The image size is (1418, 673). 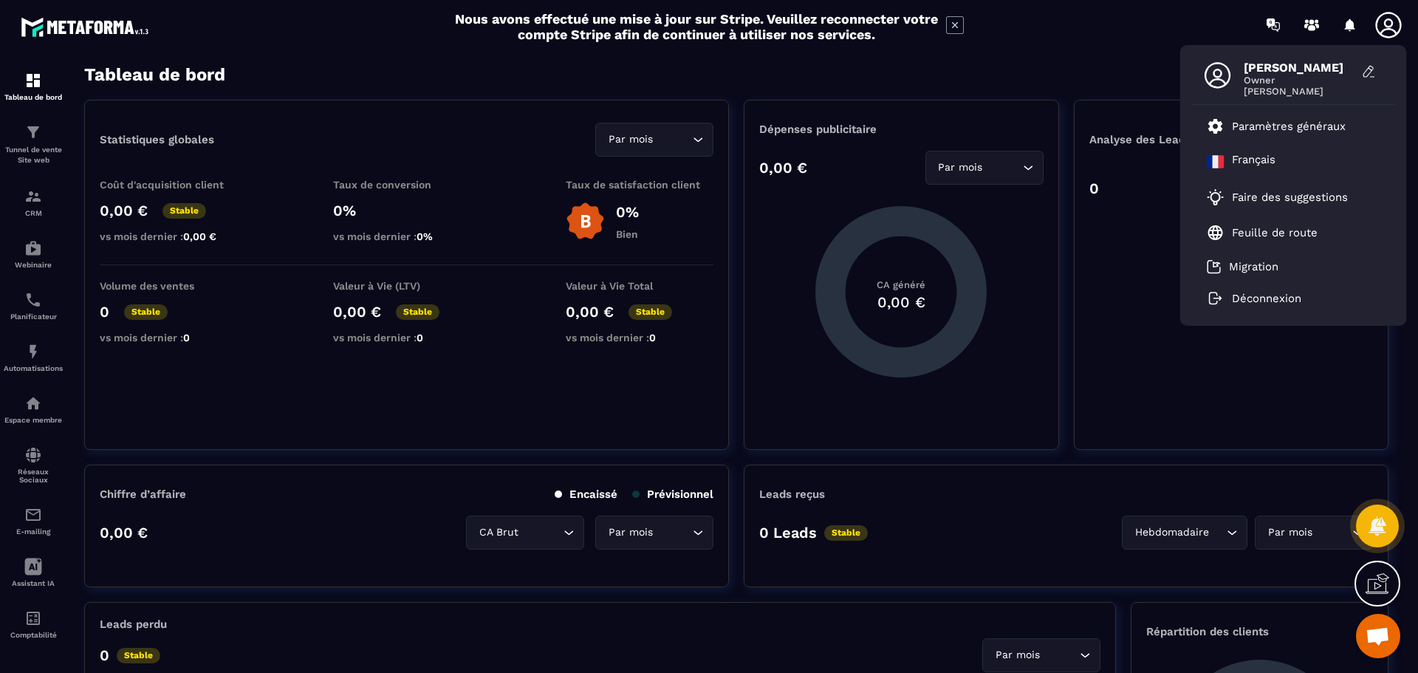 What do you see at coordinates (407, 185) in the screenshot?
I see `p: Taux de conversion` at bounding box center [407, 185].